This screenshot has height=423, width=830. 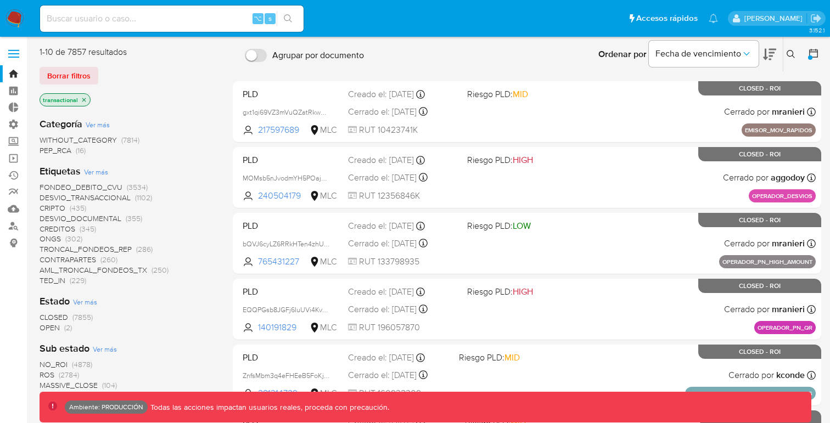 What do you see at coordinates (775, 18) in the screenshot?
I see `p: carolina.romo@mercadolibre.com.co` at bounding box center [775, 18].